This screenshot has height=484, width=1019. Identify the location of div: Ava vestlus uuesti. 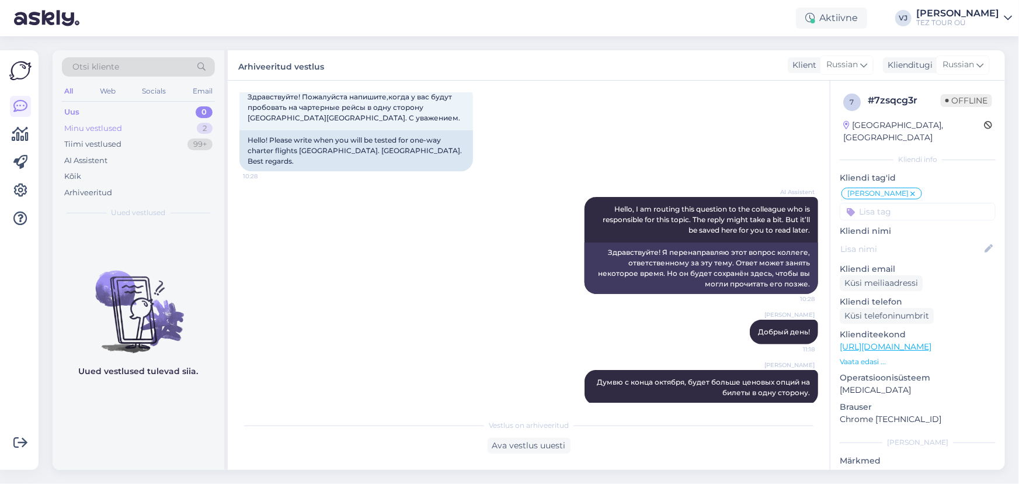
(529, 445).